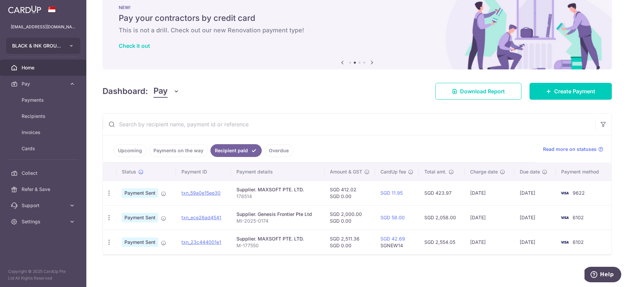 This screenshot has width=628, height=287. Describe the element at coordinates (350, 193) in the screenshot. I see `td: SGD 412.02 SGD 0.00` at that location.